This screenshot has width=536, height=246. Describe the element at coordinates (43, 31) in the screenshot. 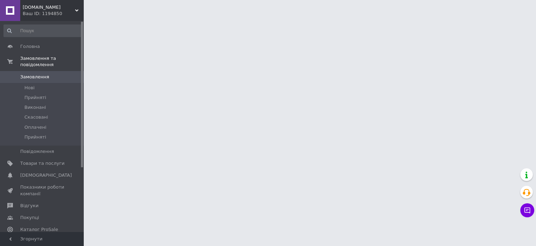

I see `input: Пошук` at that location.